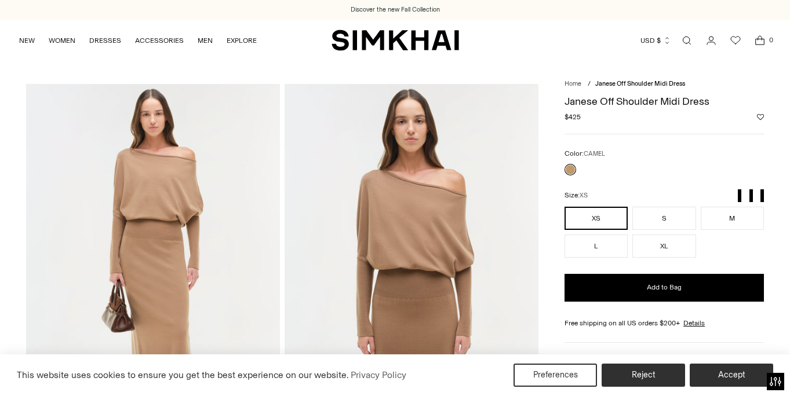  What do you see at coordinates (643, 376) in the screenshot?
I see `button: Reject` at bounding box center [643, 376].